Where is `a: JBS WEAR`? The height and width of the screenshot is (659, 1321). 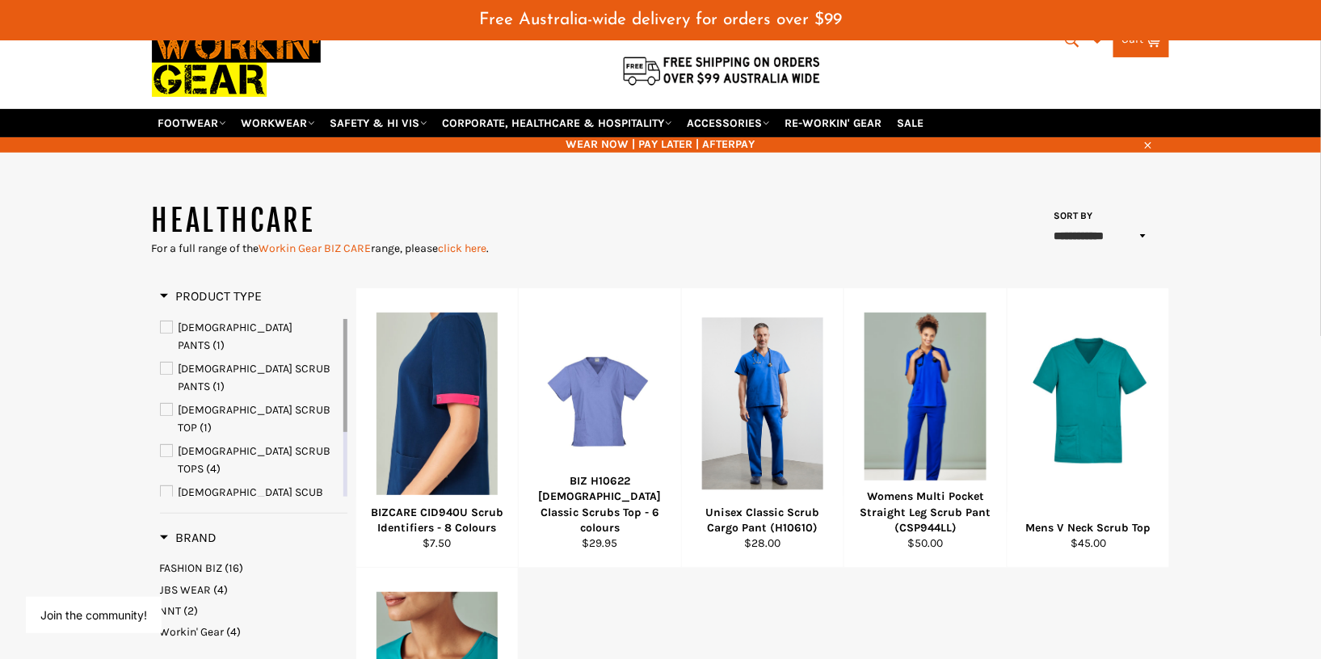
a: JBS WEAR is located at coordinates (254, 590).